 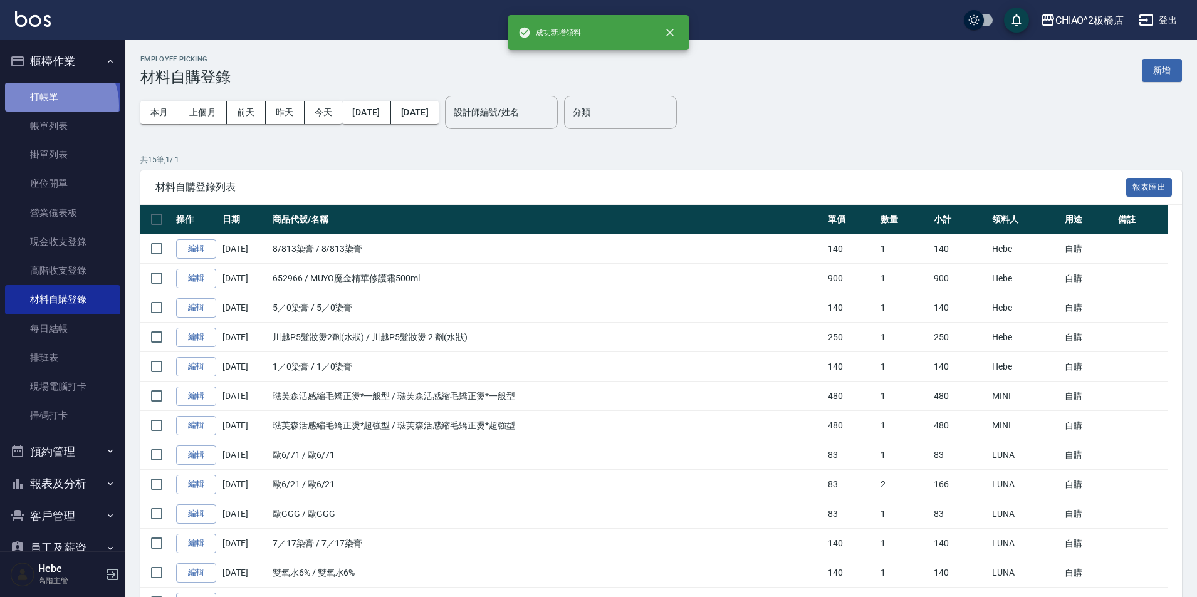 What do you see at coordinates (959, 278) in the screenshot?
I see `td: 900` at bounding box center [959, 278].